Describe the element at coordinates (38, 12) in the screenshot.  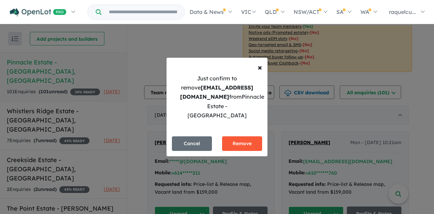
I see `img: Openlot PRO Logo White` at that location.